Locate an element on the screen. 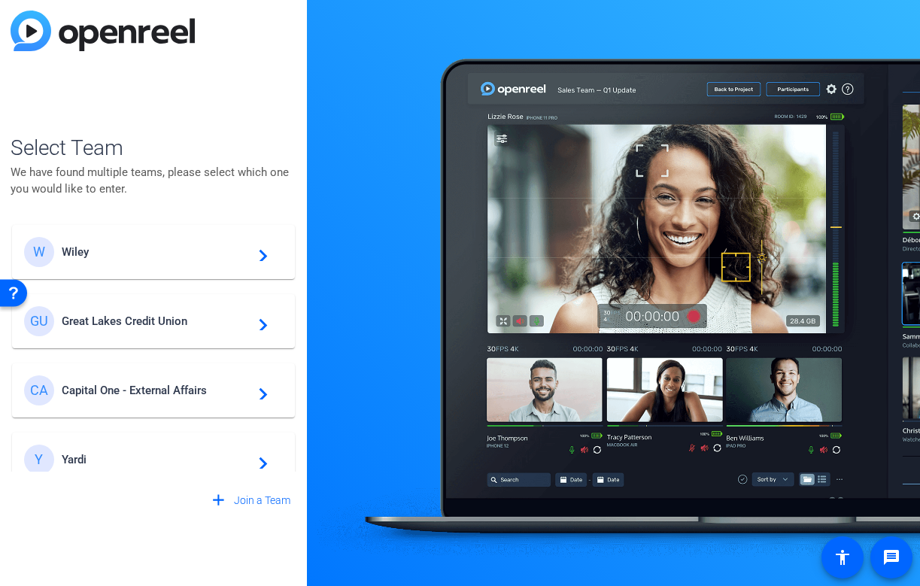  span: Yardi is located at coordinates (156, 460).